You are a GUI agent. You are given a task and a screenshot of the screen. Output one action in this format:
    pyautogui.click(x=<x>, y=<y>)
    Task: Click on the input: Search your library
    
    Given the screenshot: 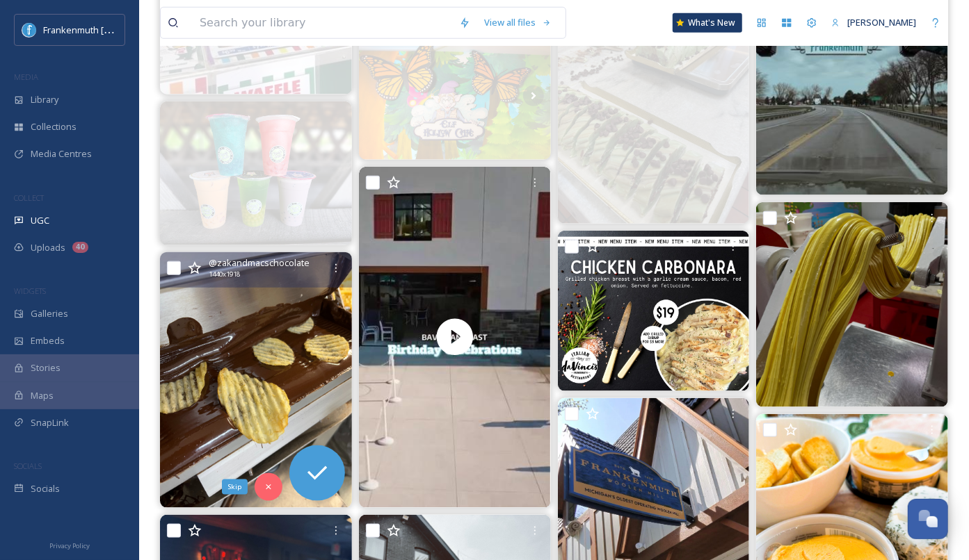 What is the action you would take?
    pyautogui.click(x=322, y=23)
    